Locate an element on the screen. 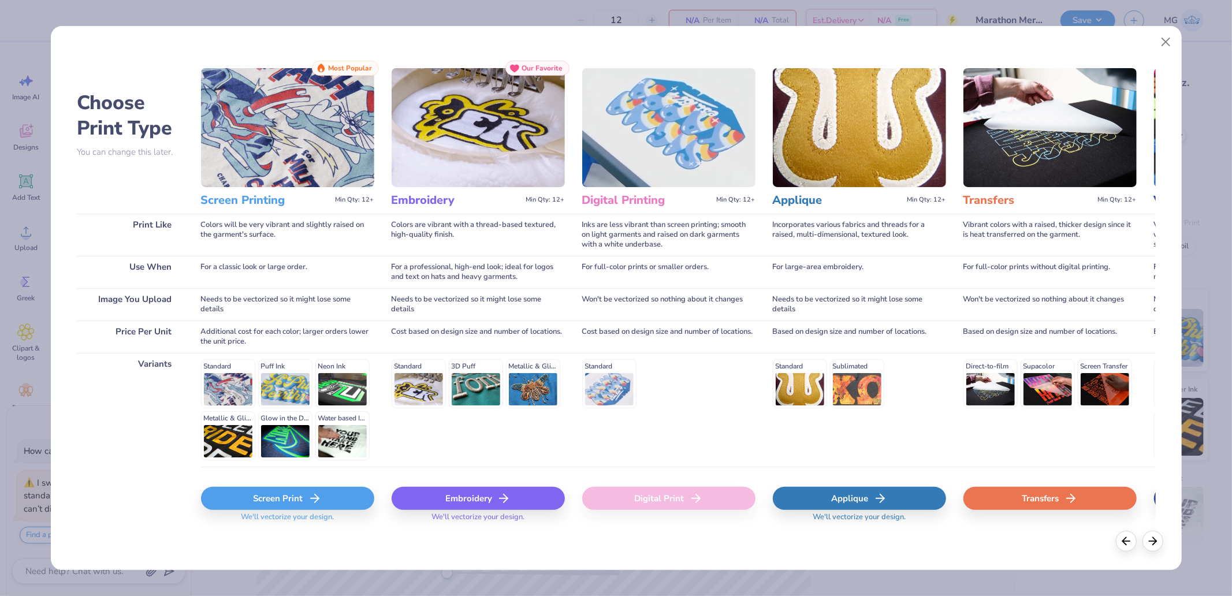 The height and width of the screenshot is (596, 1232). div: Additional cost for each color; larger orders lower the unit price. is located at coordinates (288, 337).